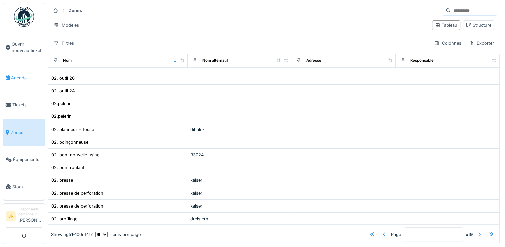 The image size is (505, 247). Describe the element at coordinates (24, 17) in the screenshot. I see `img: Badge_color-CXgf-gQk.svg` at that location.